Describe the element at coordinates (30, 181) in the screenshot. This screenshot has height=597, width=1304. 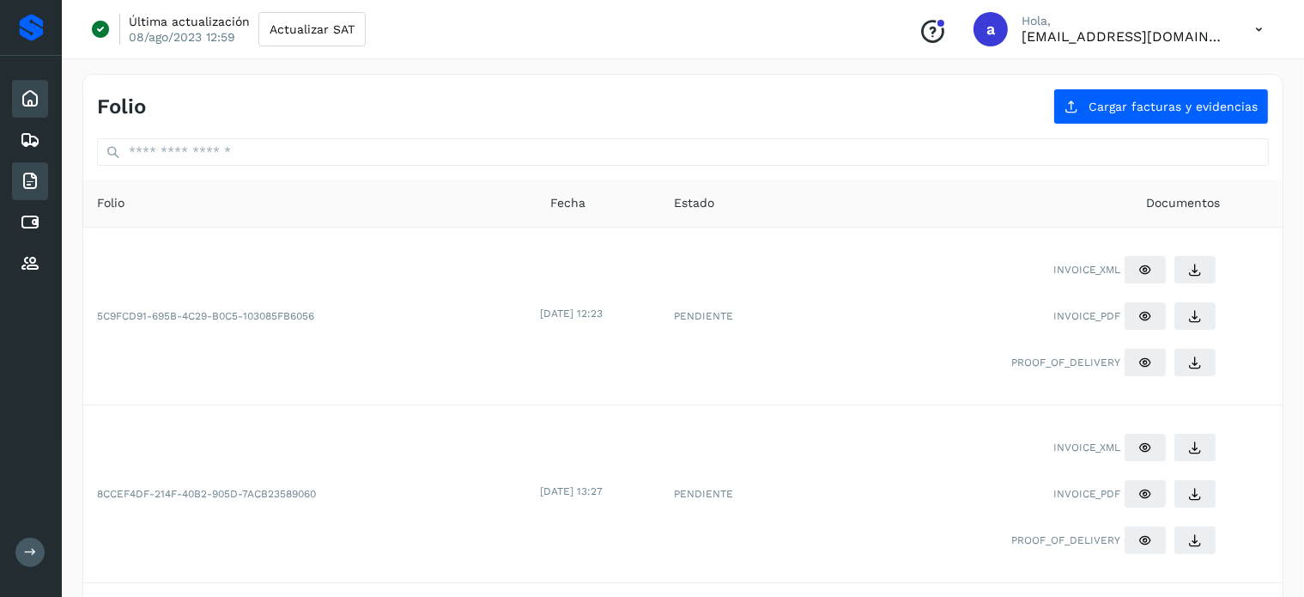
I see `div: Facturas` at that location.